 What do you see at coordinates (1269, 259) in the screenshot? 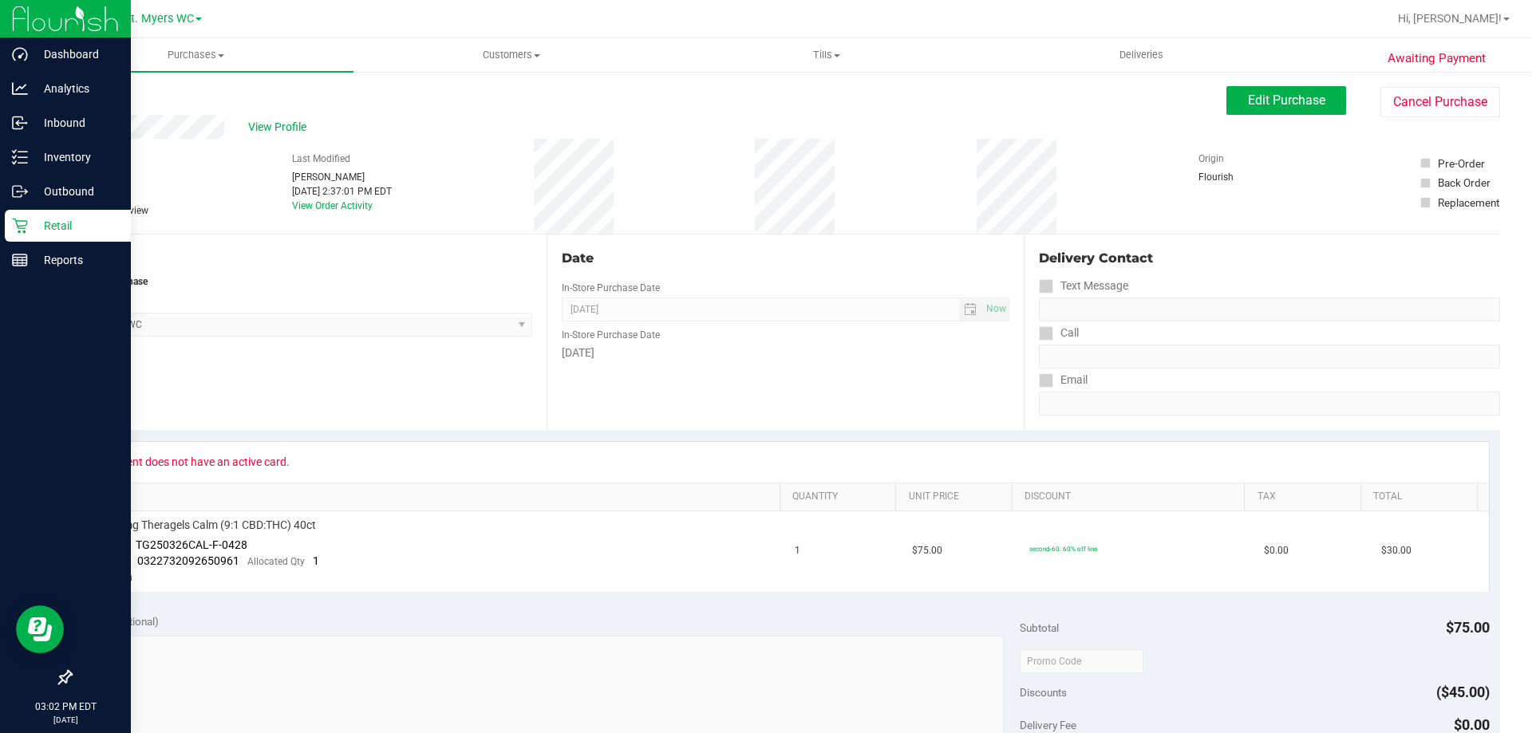
I see `div: Delivery Contact` at bounding box center [1269, 259].